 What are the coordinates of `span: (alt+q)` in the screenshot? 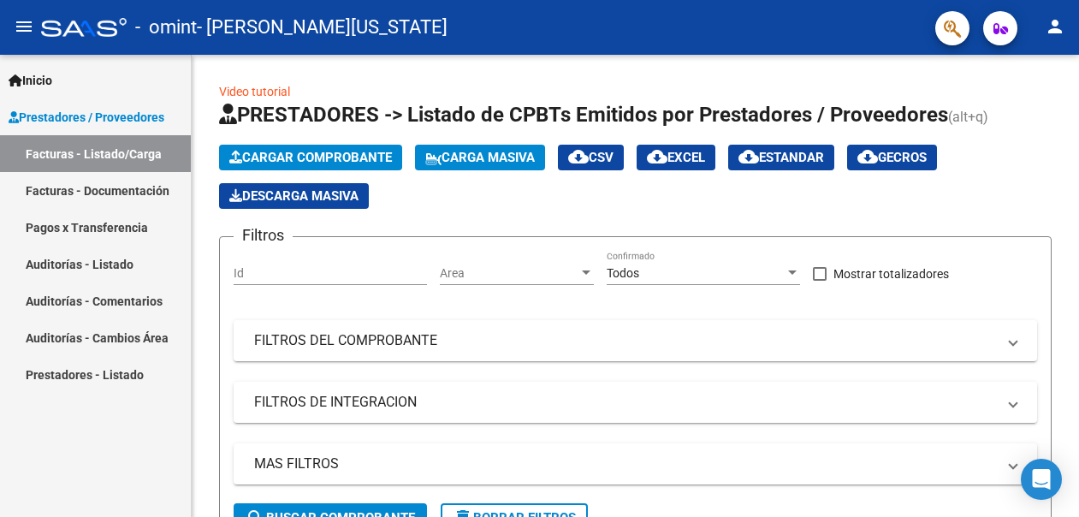 It's located at (967, 116).